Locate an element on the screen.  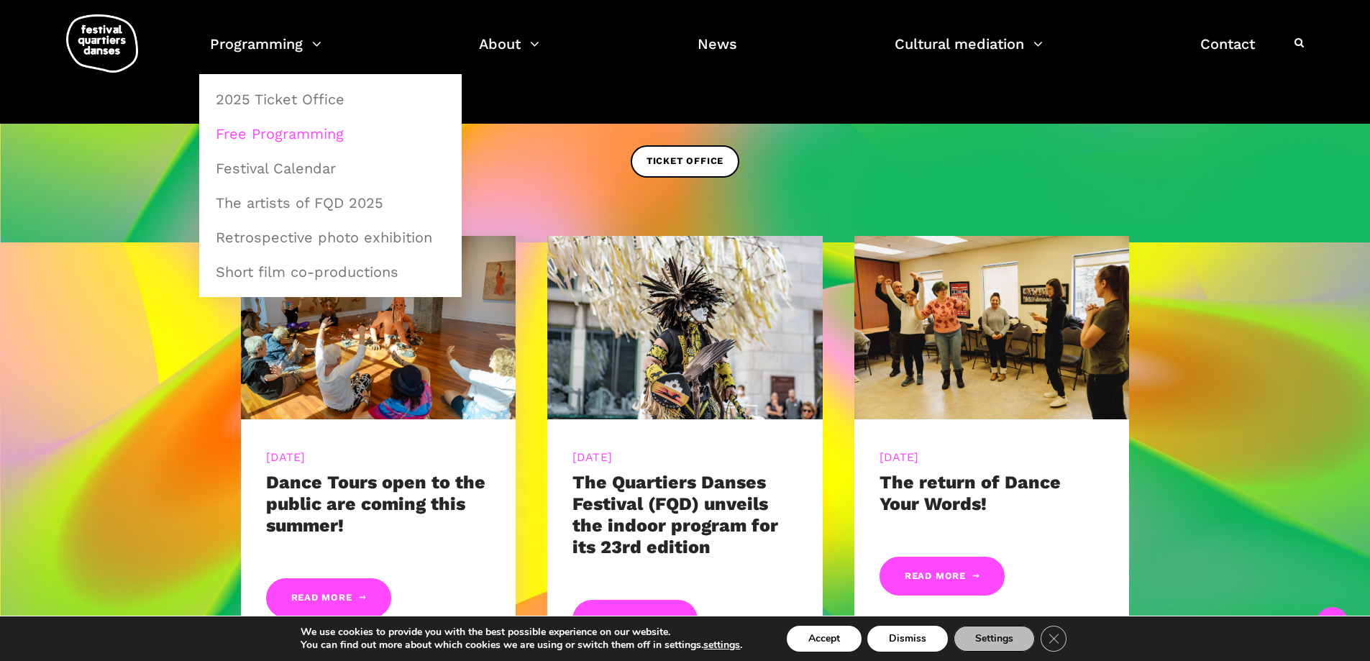
a: The Quartiers Danses Festival (FQD) unveils the indoor program for its 23rd edition is located at coordinates (675, 514).